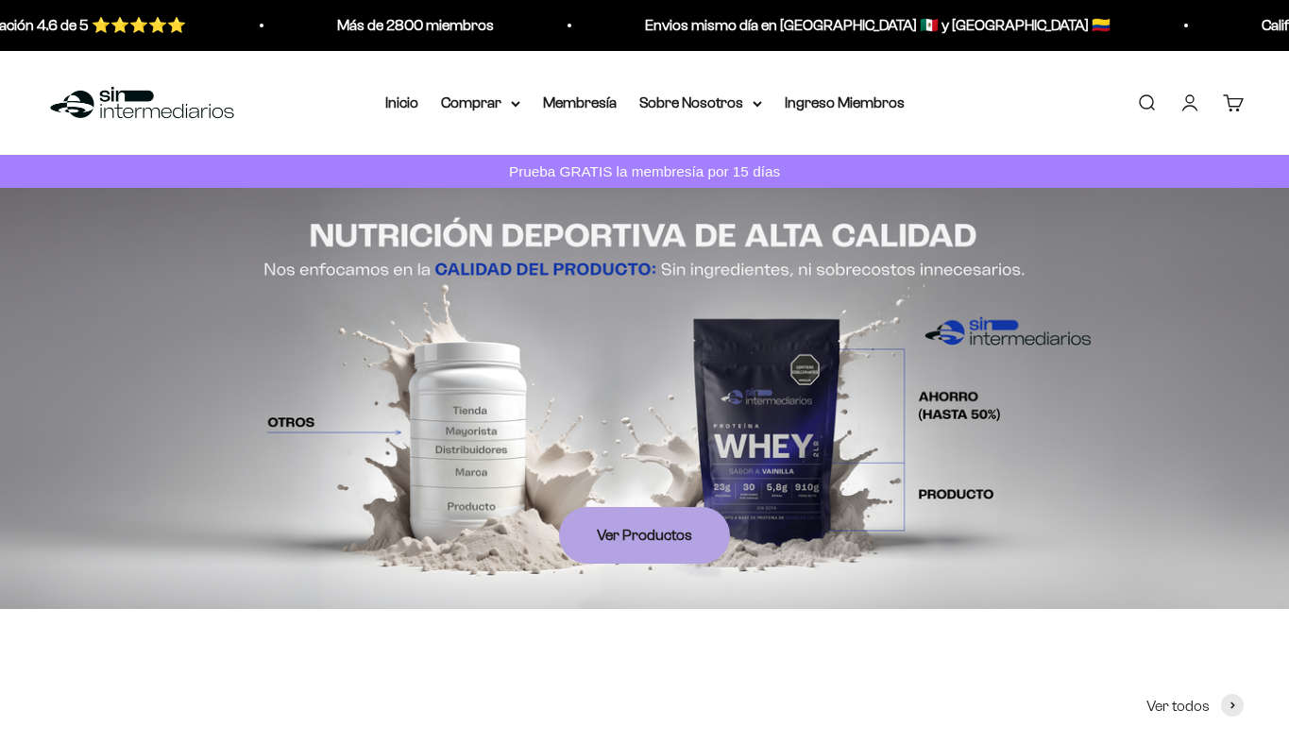 This screenshot has width=1289, height=744. Describe the element at coordinates (701, 103) in the screenshot. I see `summary: Sobre Nosotros` at that location.